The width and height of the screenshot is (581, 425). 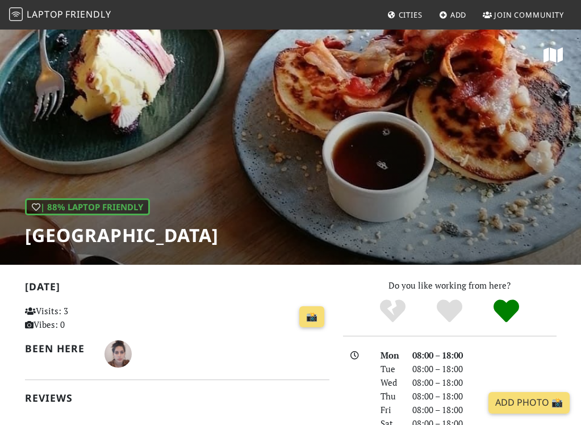 What do you see at coordinates (529, 403) in the screenshot?
I see `a: Add Photo 📸` at bounding box center [529, 403].